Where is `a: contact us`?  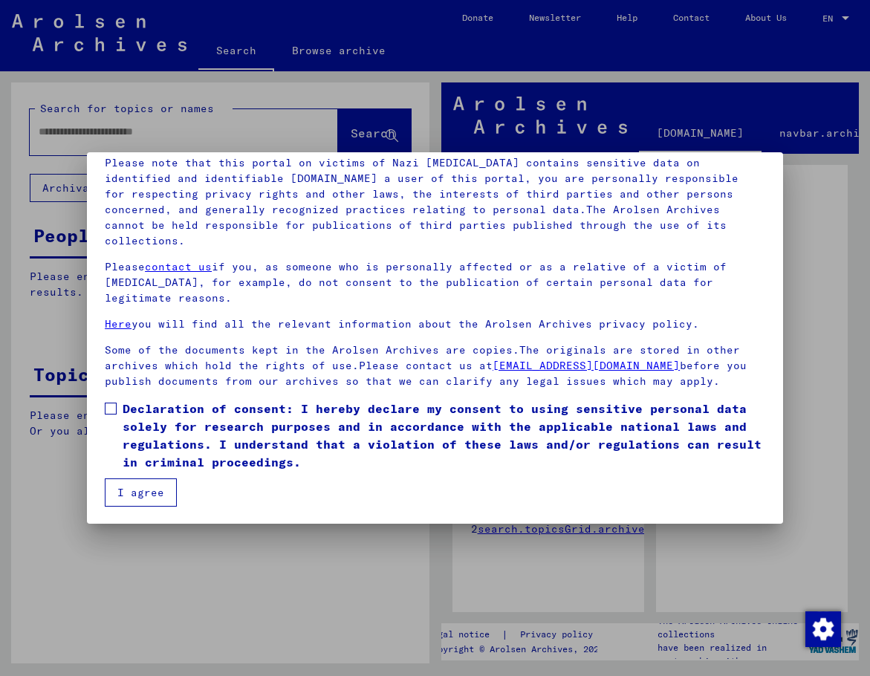 a: contact us is located at coordinates (178, 267).